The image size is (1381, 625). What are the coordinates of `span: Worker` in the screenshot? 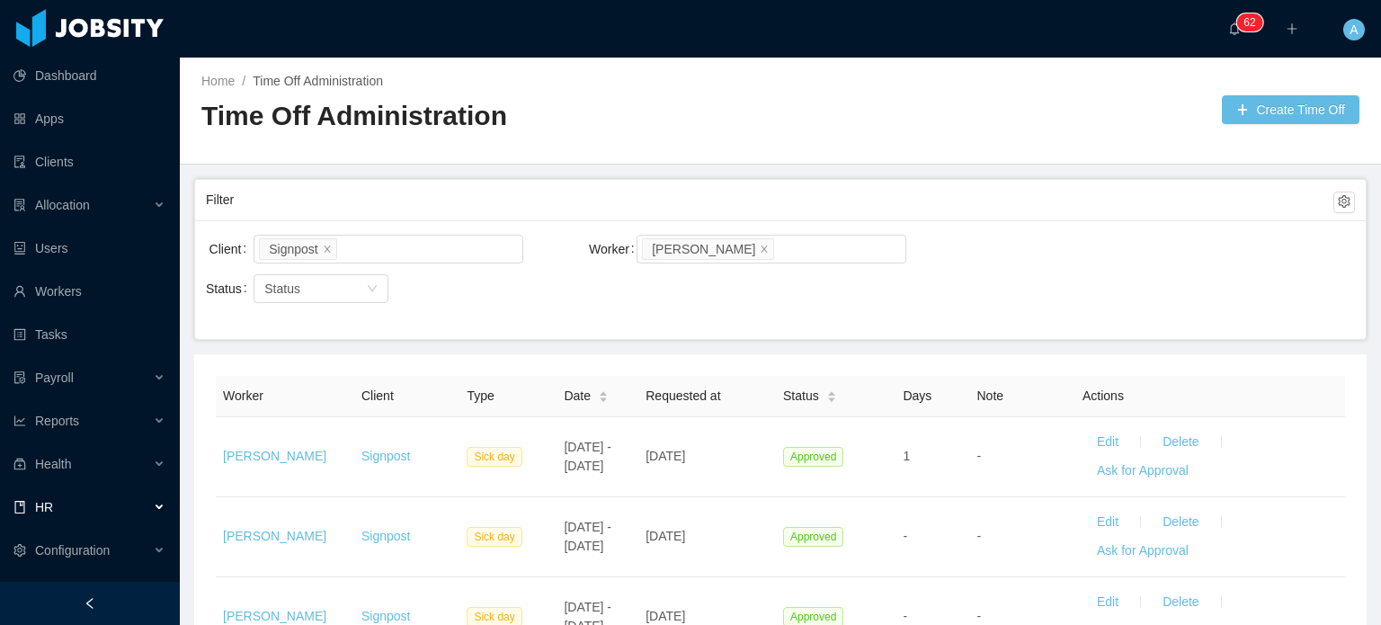 It's located at (243, 396).